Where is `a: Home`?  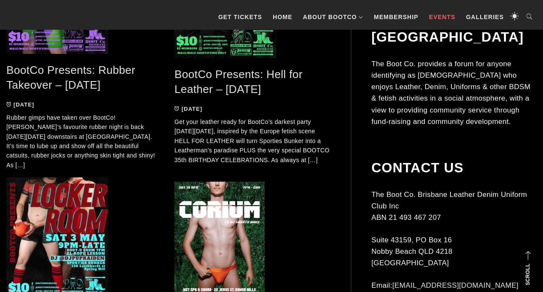
a: Home is located at coordinates (282, 17).